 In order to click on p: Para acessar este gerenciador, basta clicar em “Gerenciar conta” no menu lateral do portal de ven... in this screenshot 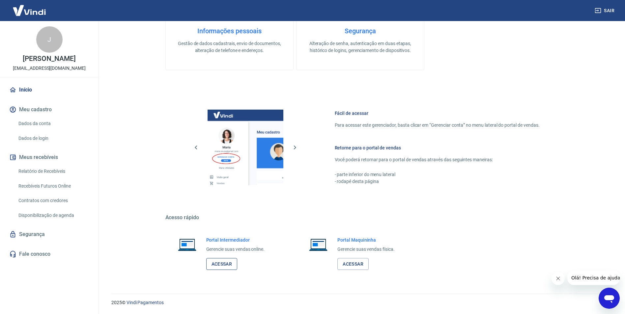, I will do `click(437, 125)`.